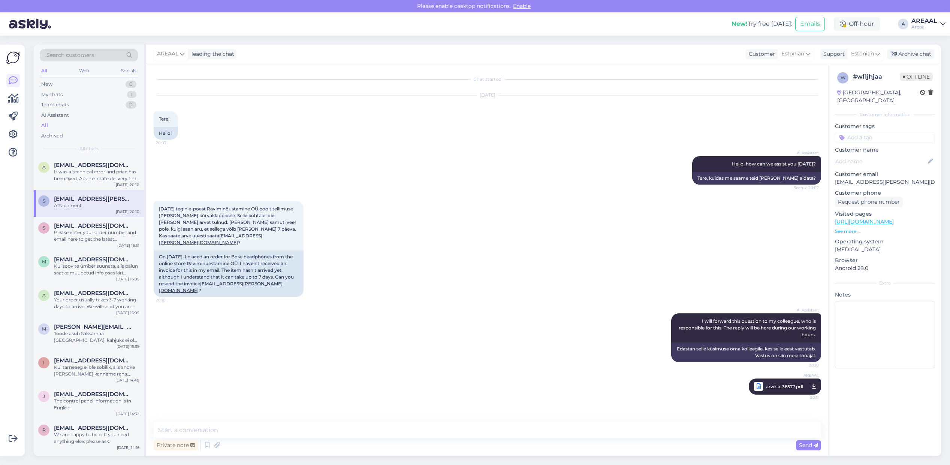 The width and height of the screenshot is (950, 465). Describe the element at coordinates (93, 165) in the screenshot. I see `span: alanklaus2007@gmail.com` at that location.